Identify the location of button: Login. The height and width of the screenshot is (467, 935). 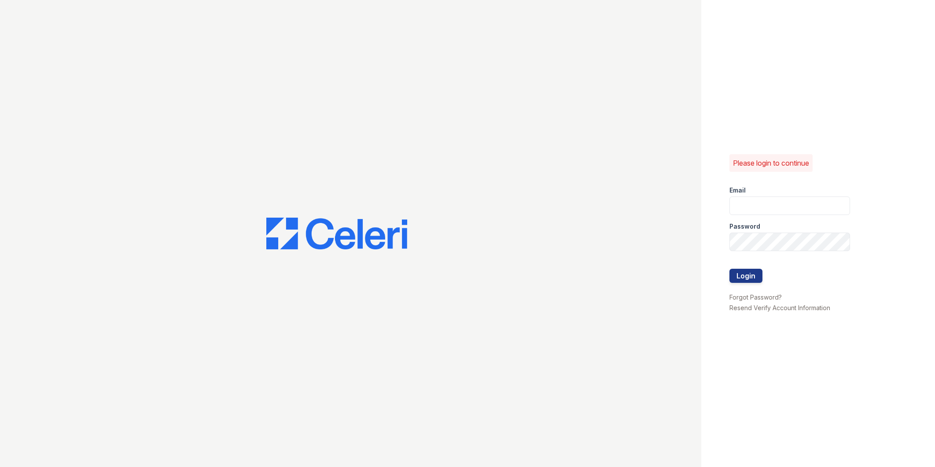
(746, 276).